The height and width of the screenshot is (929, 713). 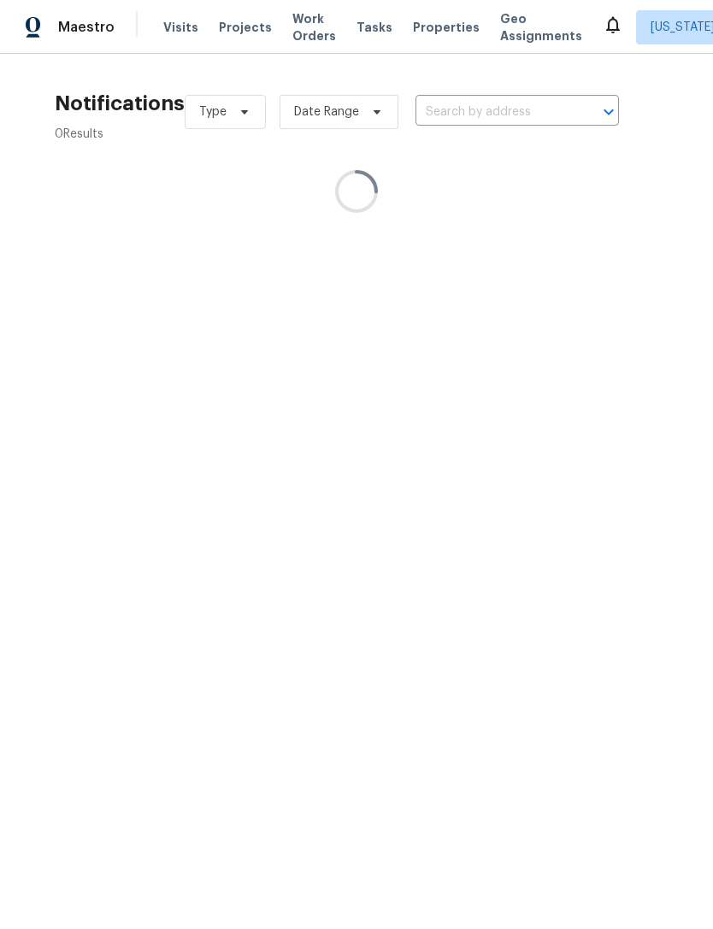 What do you see at coordinates (120, 103) in the screenshot?
I see `h2: Notifications` at bounding box center [120, 103].